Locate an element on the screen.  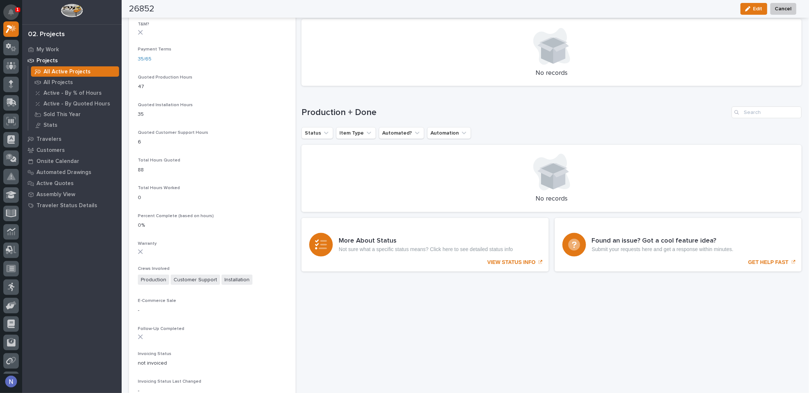
a: Onsite Calendar is located at coordinates (72, 161).